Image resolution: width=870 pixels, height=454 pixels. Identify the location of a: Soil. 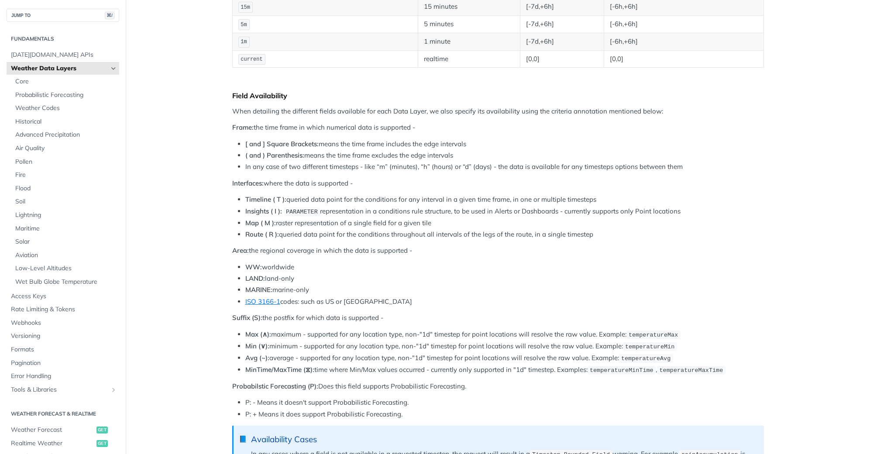
(65, 202).